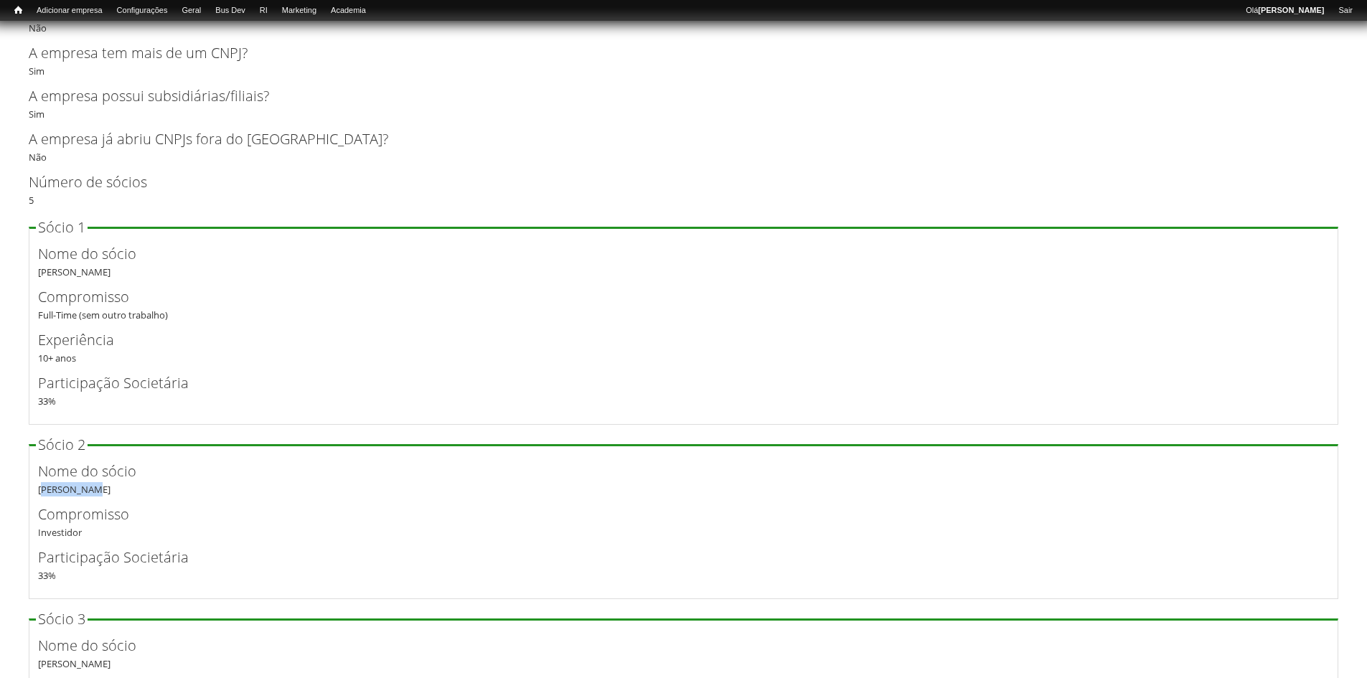  Describe the element at coordinates (672, 53) in the screenshot. I see `label: A empresa tem mais de um CNPJ?` at that location.